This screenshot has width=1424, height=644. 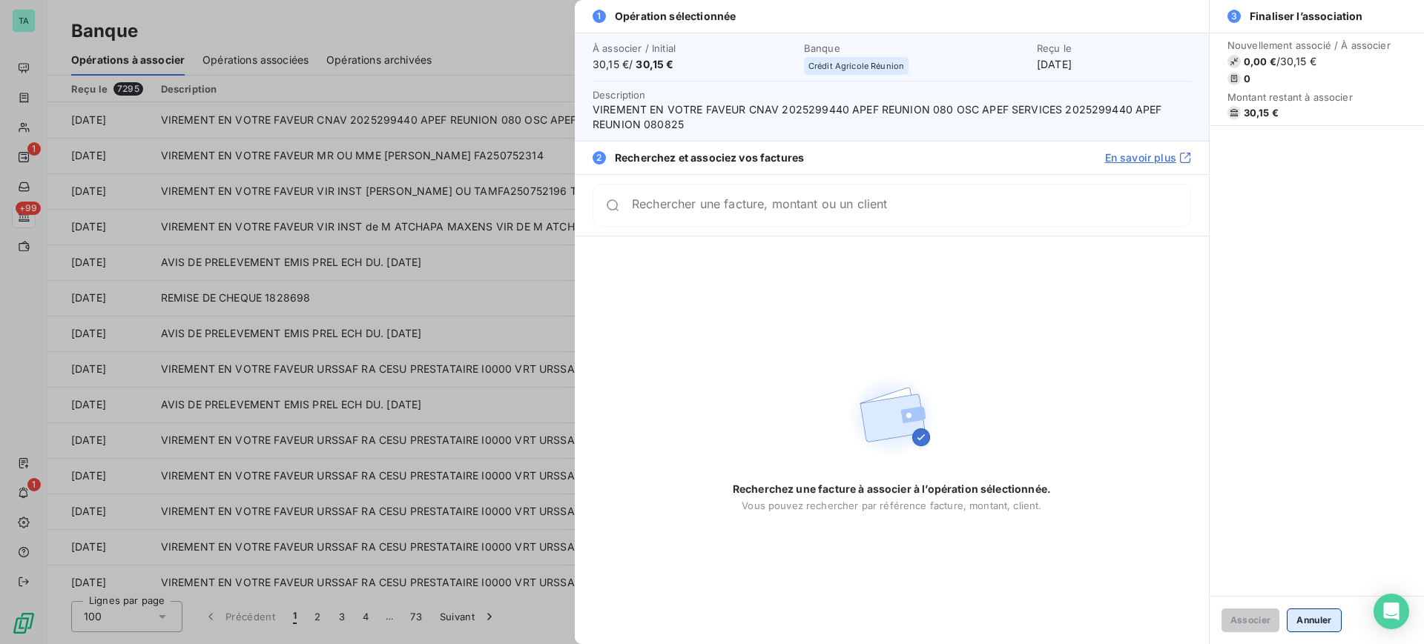 What do you see at coordinates (1296, 62) in the screenshot?
I see `span: / 30,15 €` at bounding box center [1296, 62].